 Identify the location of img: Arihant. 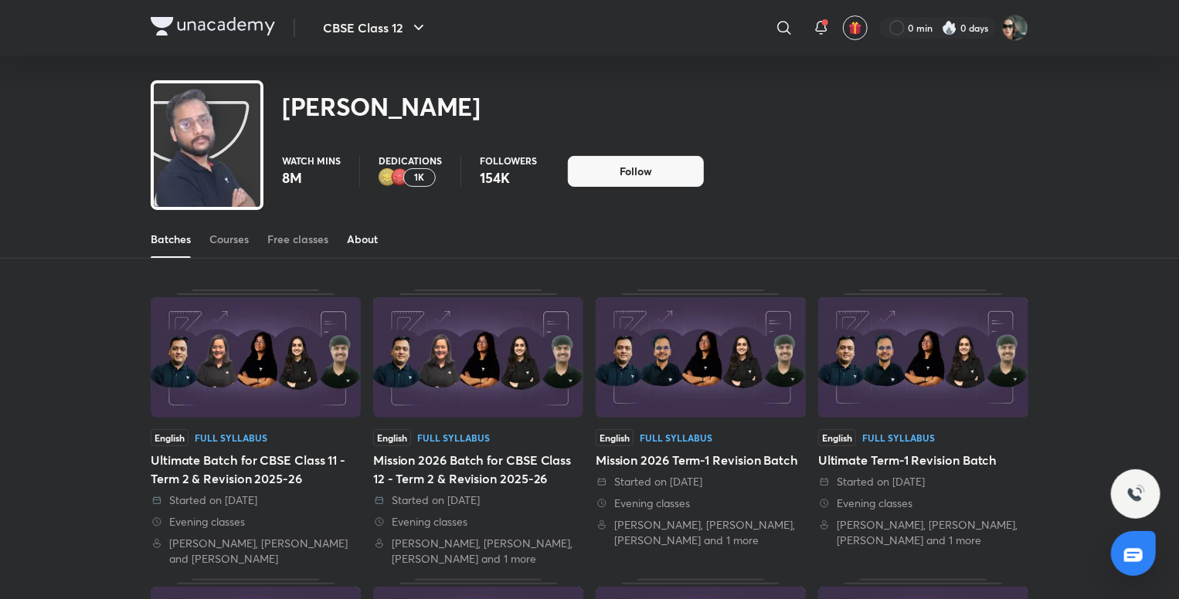
(1015, 28).